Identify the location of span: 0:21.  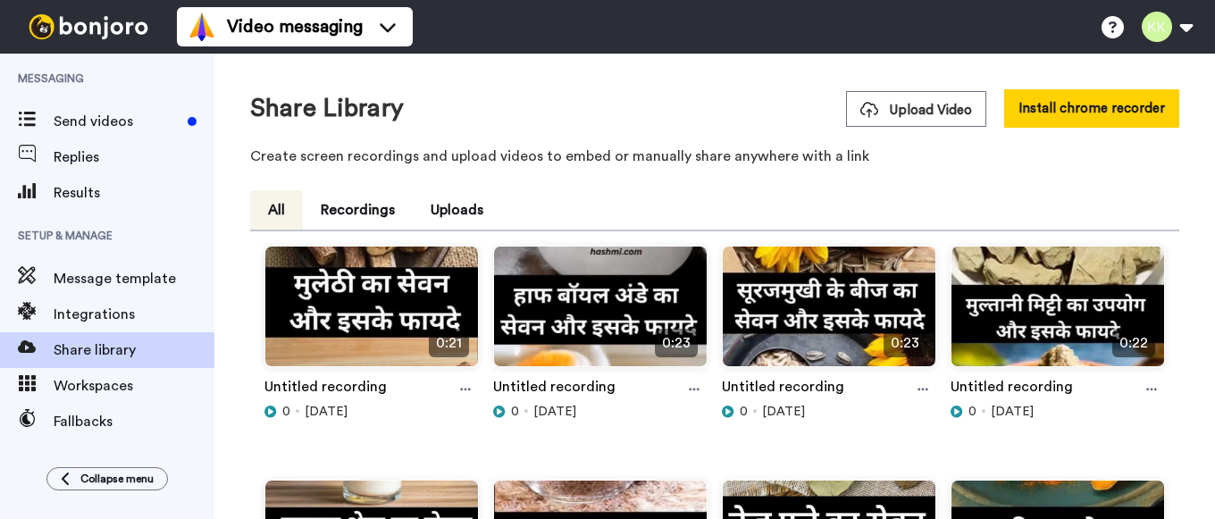
(448, 343).